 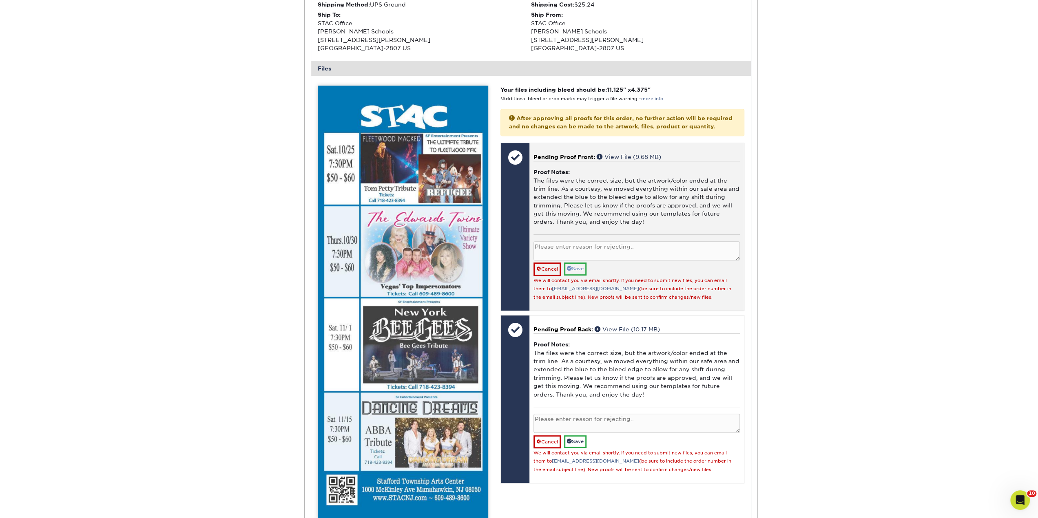 I want to click on span: 11.125, so click(x=615, y=90).